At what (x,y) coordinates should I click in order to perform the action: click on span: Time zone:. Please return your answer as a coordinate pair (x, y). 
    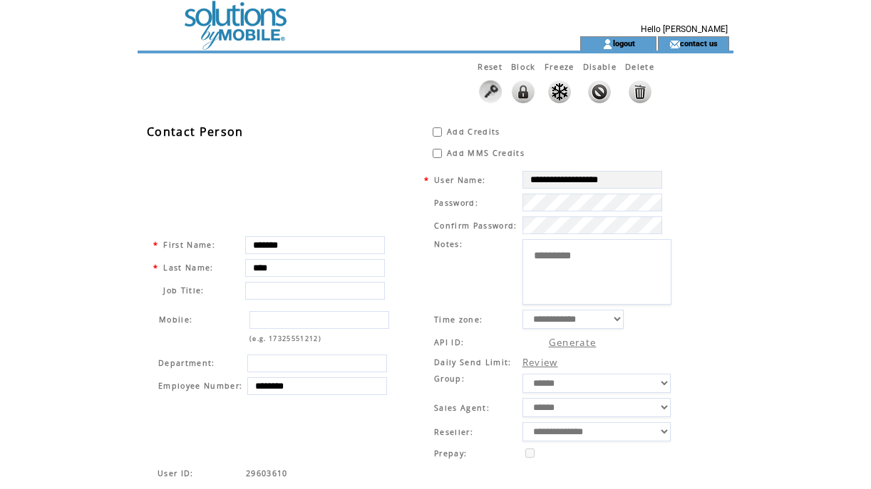
    Looking at the image, I should click on (458, 320).